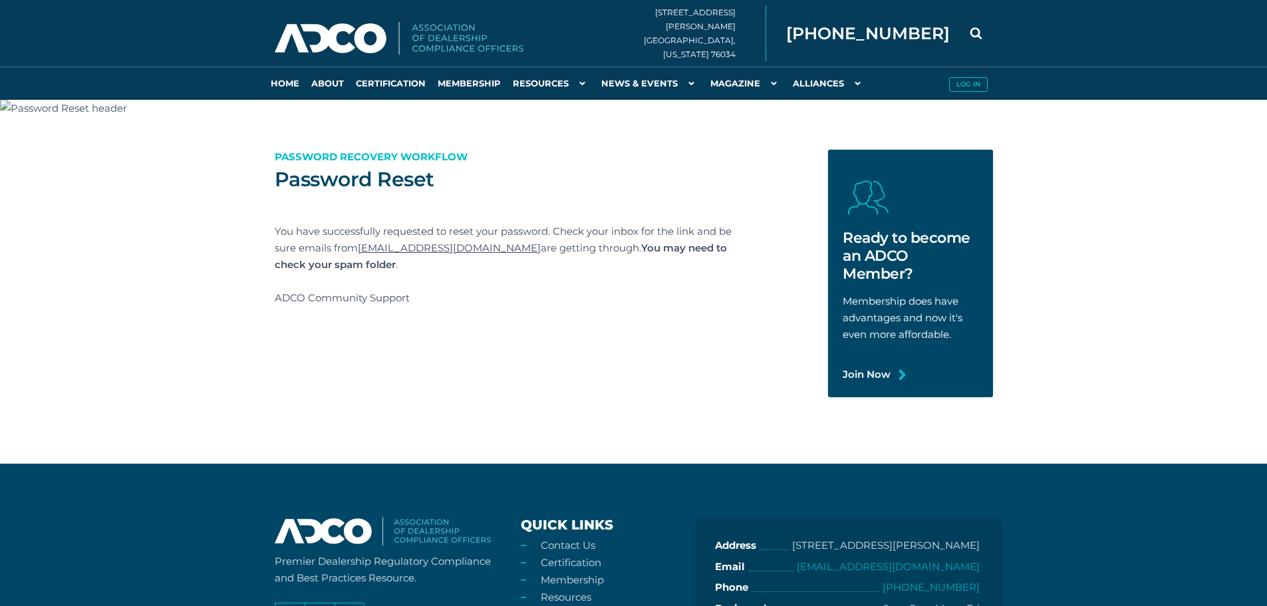  What do you see at coordinates (829, 83) in the screenshot?
I see `a: Alliances` at bounding box center [829, 83].